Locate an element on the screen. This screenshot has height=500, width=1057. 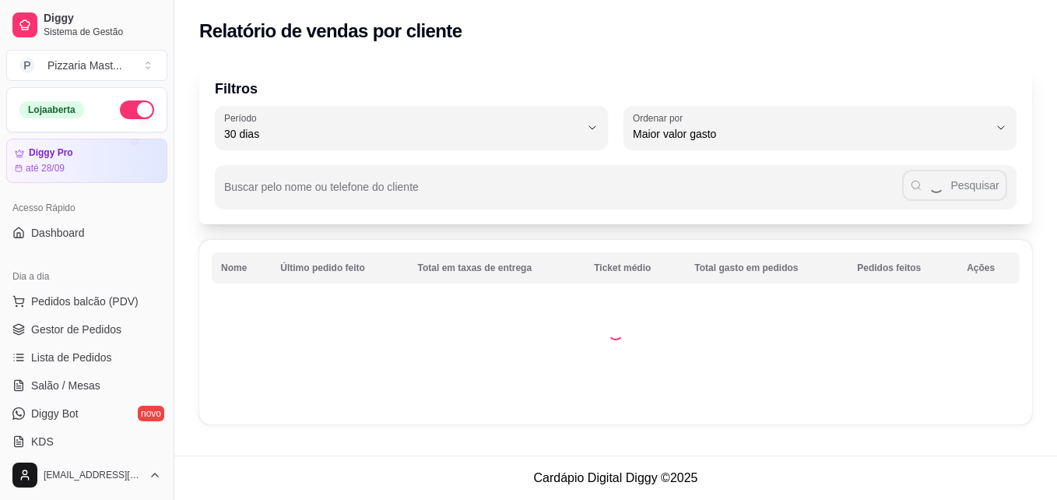
div: Loja aberta is located at coordinates (51, 110).